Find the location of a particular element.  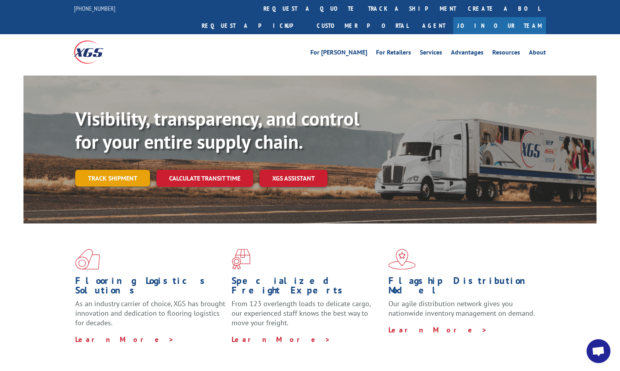

b: Visibility, transparency, and control for your entire supply chain. is located at coordinates (217, 130).